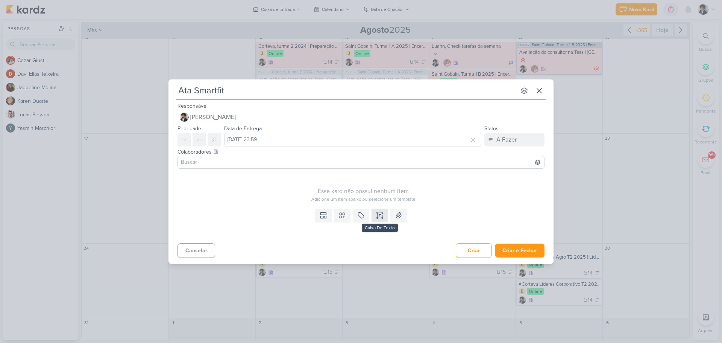 The height and width of the screenshot is (343, 722). What do you see at coordinates (520, 250) in the screenshot?
I see `button: Criar e Fechar` at bounding box center [520, 250].